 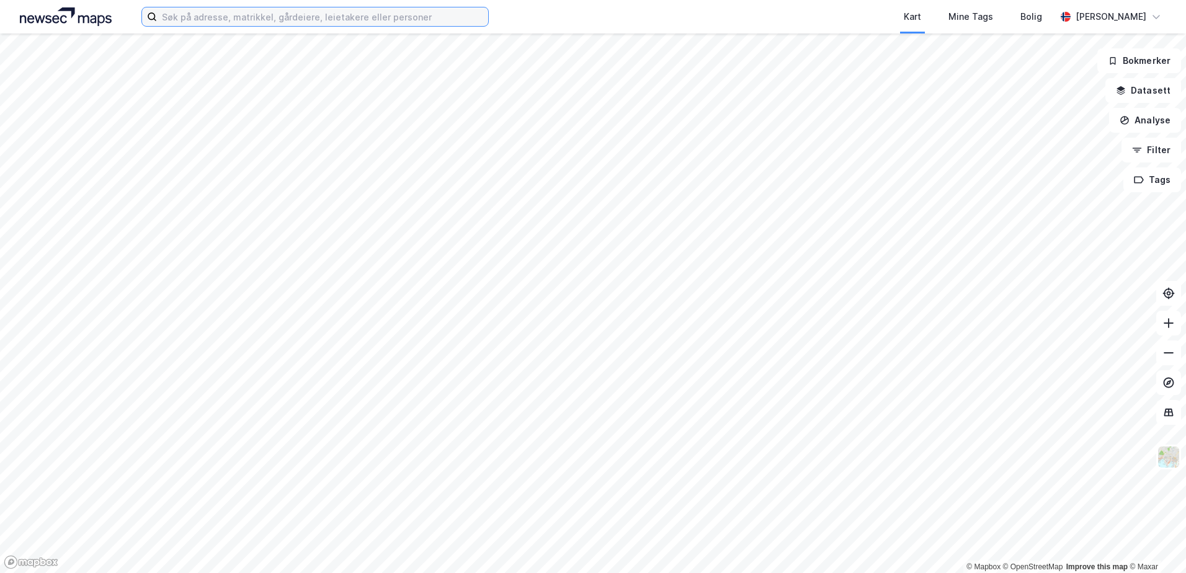 What do you see at coordinates (1033, 567) in the screenshot?
I see `a: OpenStreetMap` at bounding box center [1033, 567].